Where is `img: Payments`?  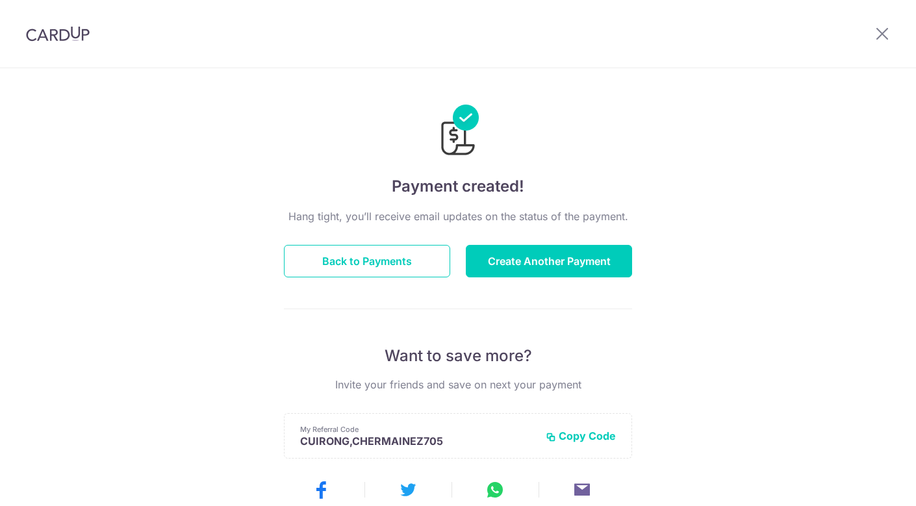 img: Payments is located at coordinates (458, 132).